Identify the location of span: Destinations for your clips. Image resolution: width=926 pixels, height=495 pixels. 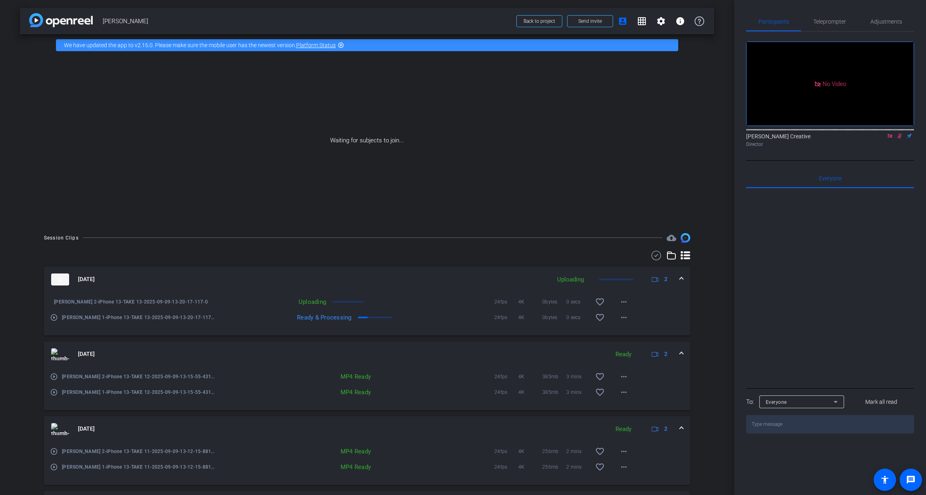
(671, 238).